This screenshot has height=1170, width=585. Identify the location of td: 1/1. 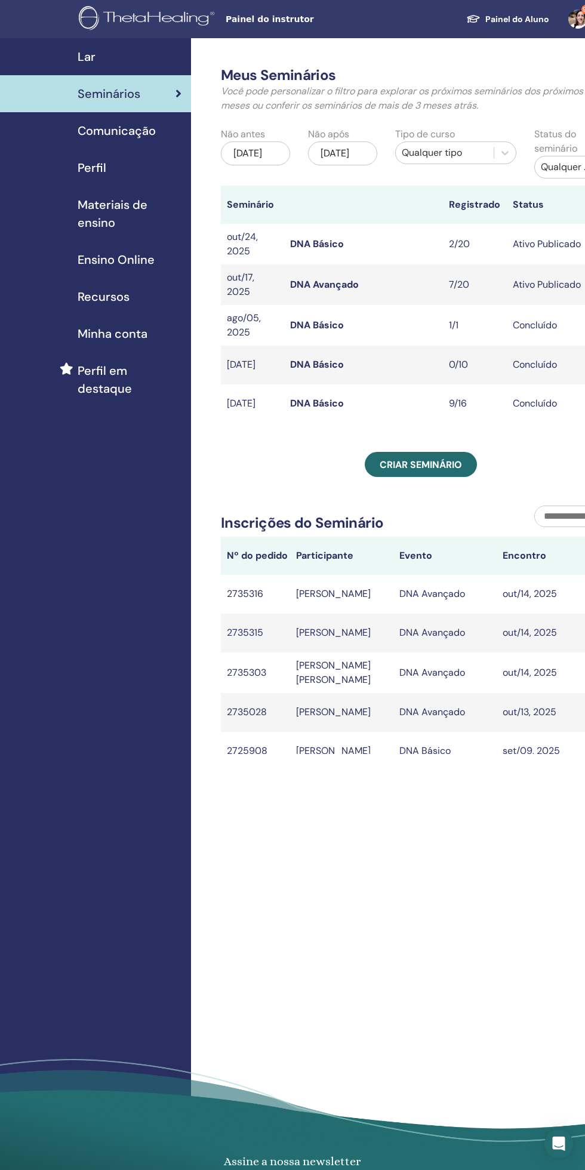
(475, 325).